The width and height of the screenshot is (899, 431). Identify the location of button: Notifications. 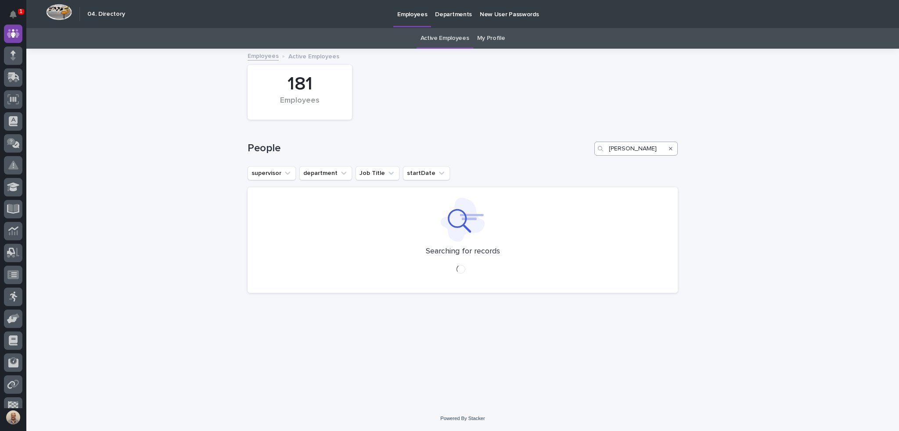
(13, 14).